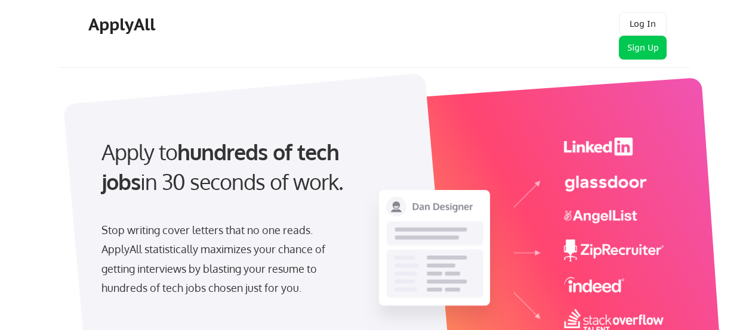 Image resolution: width=749 pixels, height=330 pixels. Describe the element at coordinates (224, 259) in the screenshot. I see `div: Stop writing cover letters that no one reads. ApplyAll statistically maximizes your chance of get...` at that location.